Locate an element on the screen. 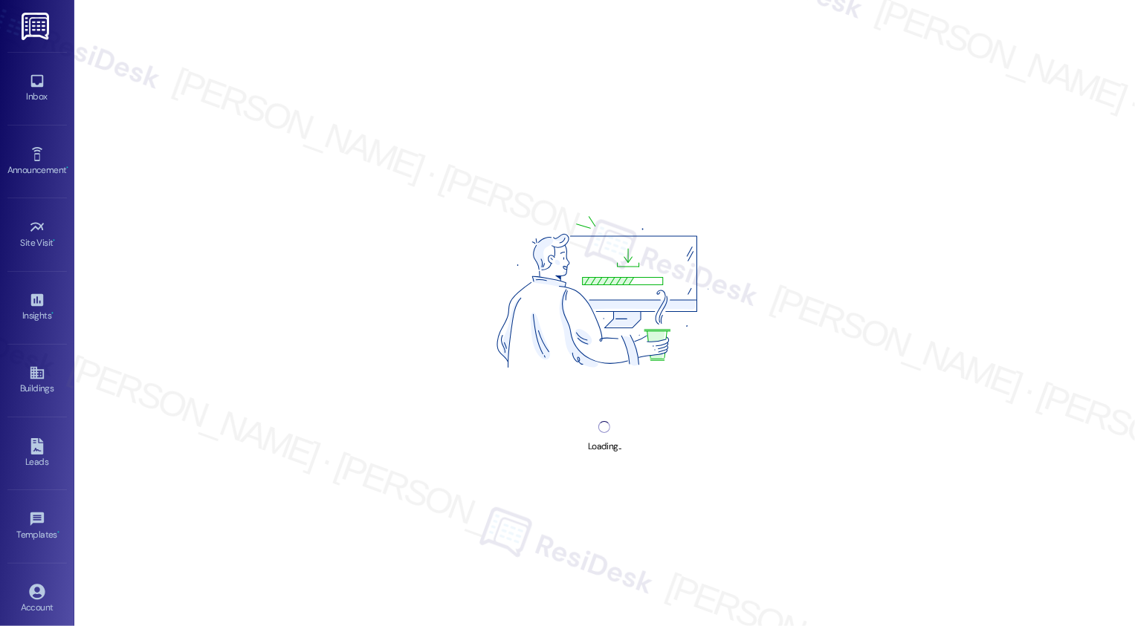  img: ResiDesk Logo is located at coordinates (36, 26).